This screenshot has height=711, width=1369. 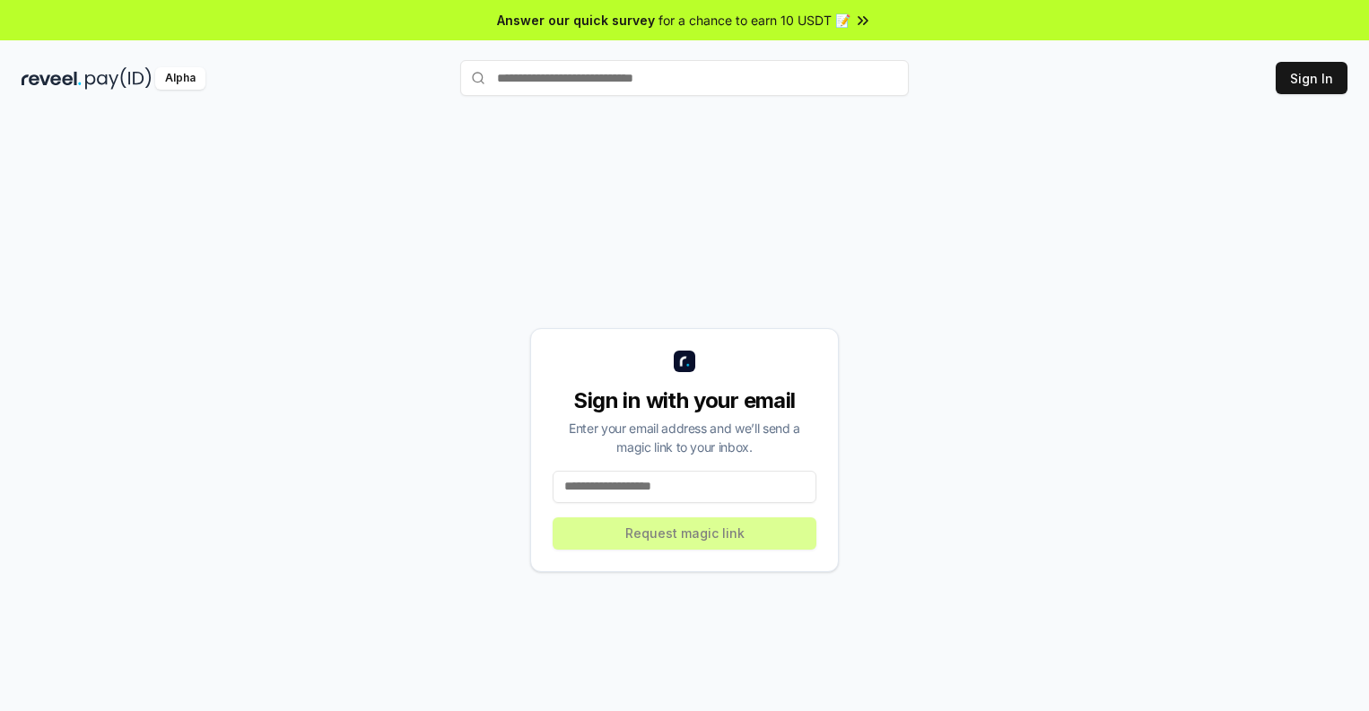 What do you see at coordinates (684, 361) in the screenshot?
I see `img: logo_small` at bounding box center [684, 361].